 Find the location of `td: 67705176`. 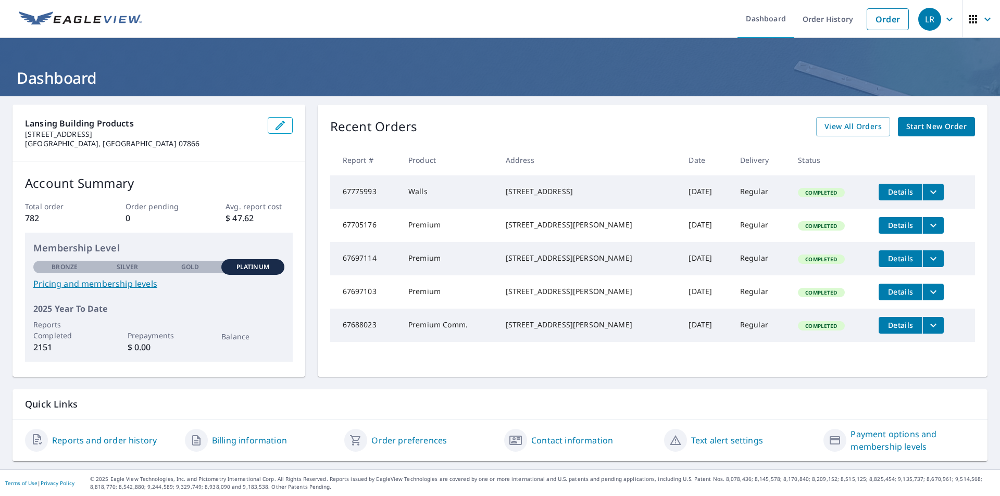

td: 67705176 is located at coordinates (365, 225).